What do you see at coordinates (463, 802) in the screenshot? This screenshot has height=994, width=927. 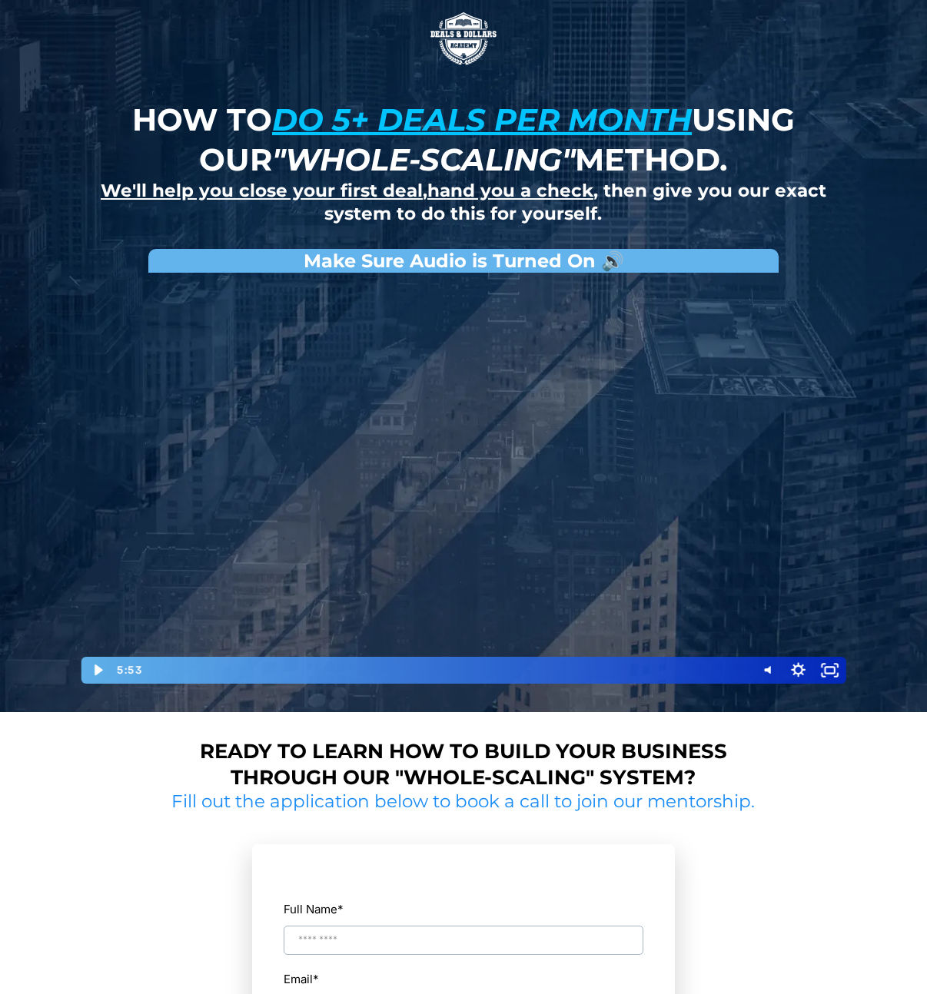 I see `h2: Fill out the application below to book a call to join our mentorship.` at bounding box center [463, 802].